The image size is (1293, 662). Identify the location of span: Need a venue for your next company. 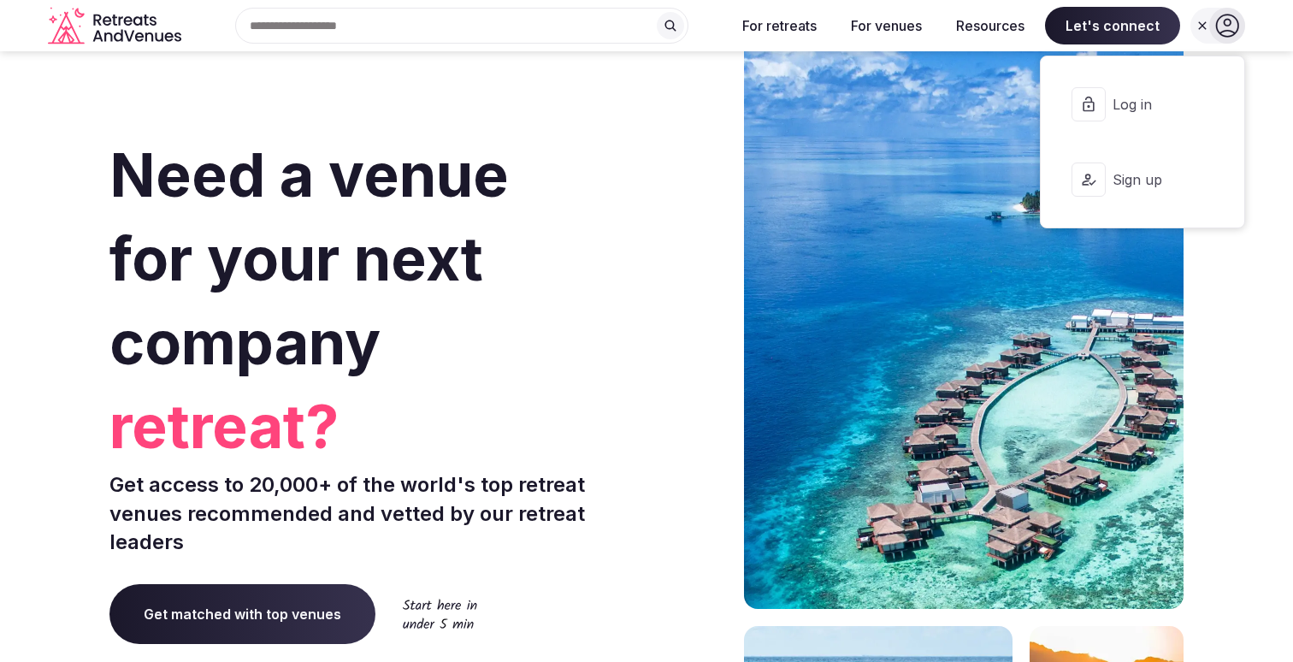
(309, 258).